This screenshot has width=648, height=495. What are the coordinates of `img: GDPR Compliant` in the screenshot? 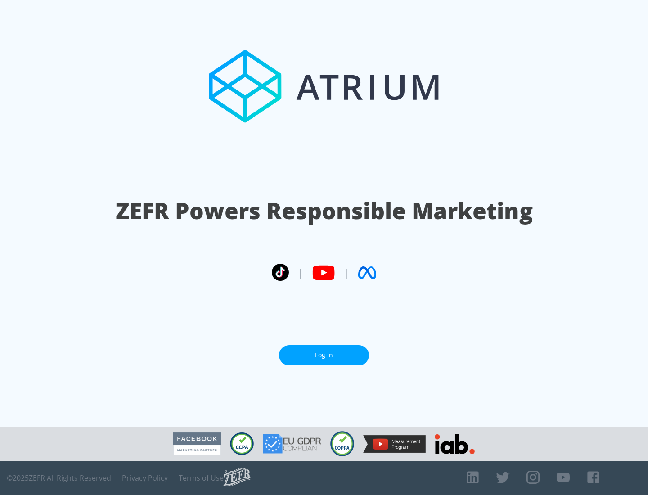 It's located at (292, 444).